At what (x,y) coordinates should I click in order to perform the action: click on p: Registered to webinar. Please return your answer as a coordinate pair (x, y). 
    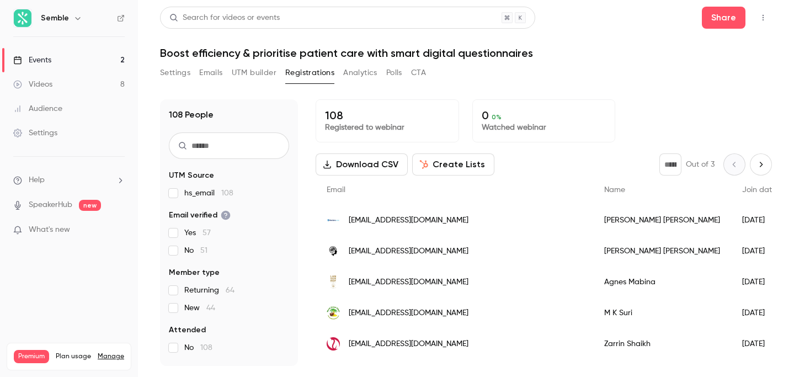
    Looking at the image, I should click on (387, 127).